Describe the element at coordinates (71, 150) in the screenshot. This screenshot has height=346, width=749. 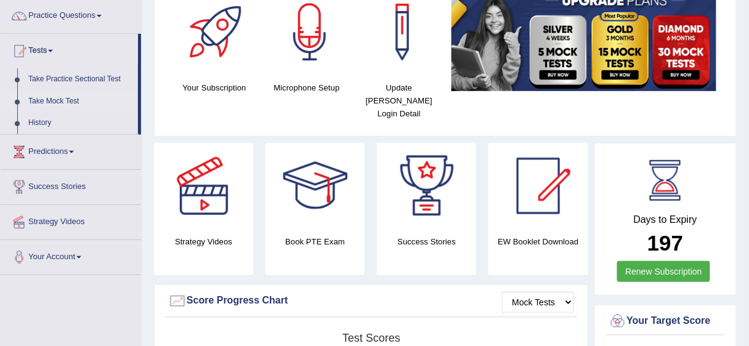
I see `a: Predictions` at that location.